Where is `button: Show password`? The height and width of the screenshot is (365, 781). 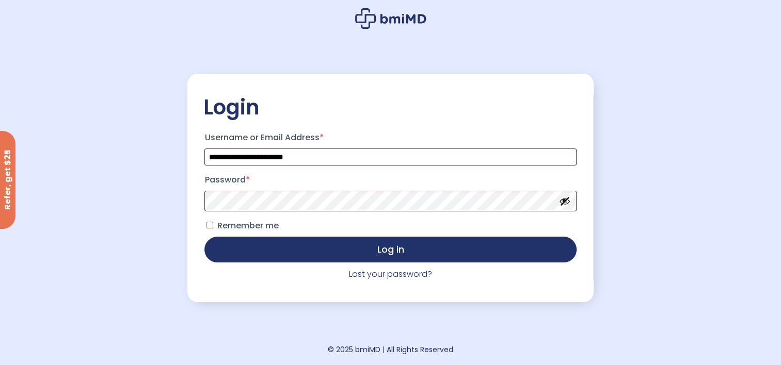 button: Show password is located at coordinates (564, 201).